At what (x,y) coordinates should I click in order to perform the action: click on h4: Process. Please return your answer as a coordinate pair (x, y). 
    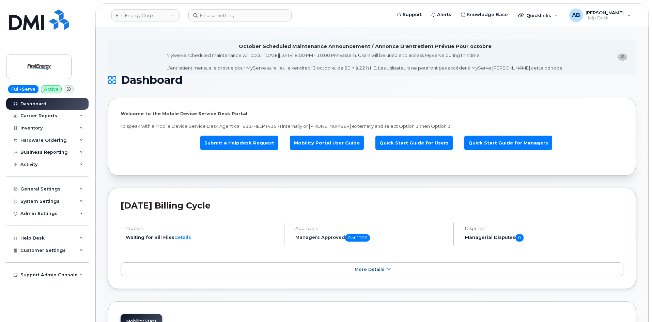
    Looking at the image, I should click on (202, 228).